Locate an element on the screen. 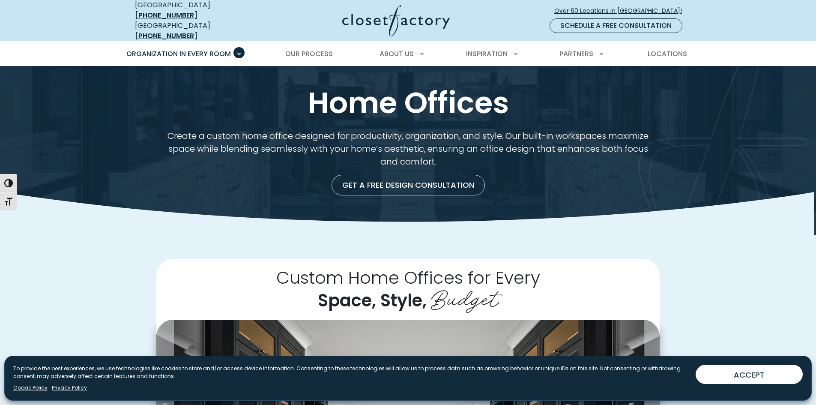  a: Get a Free Design Consultation is located at coordinates (408, 185).